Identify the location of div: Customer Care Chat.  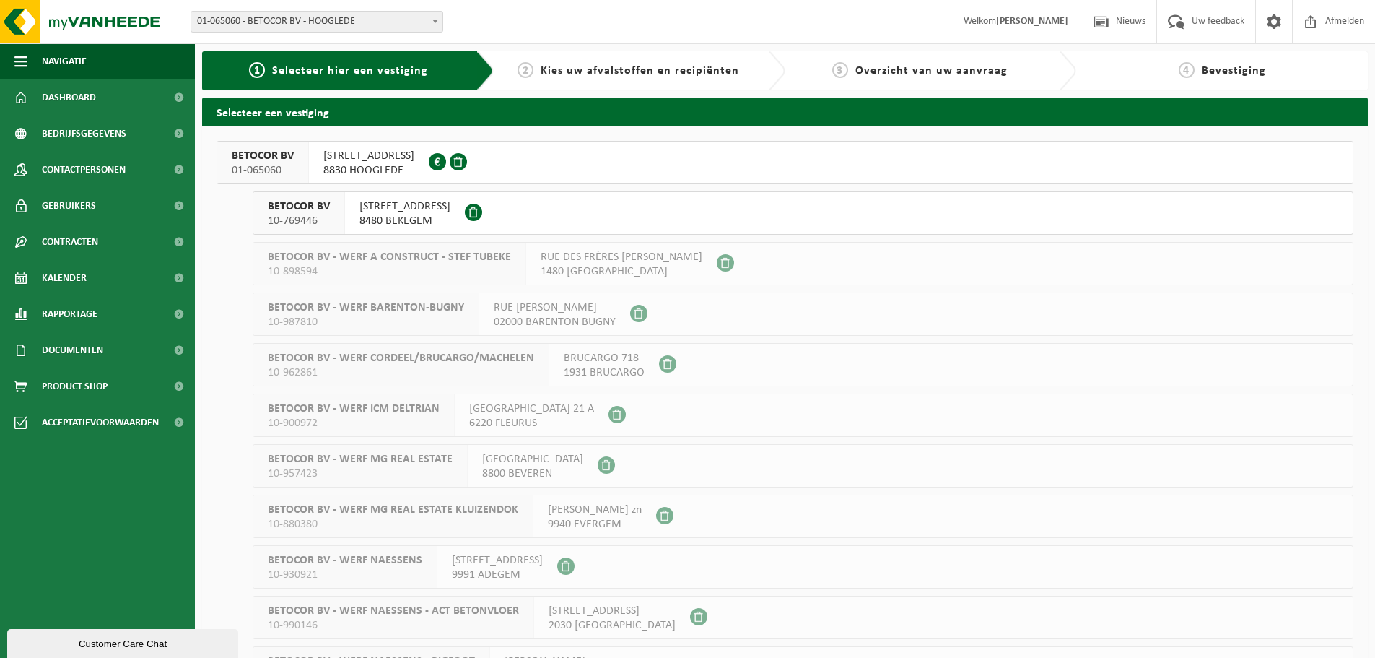
(115, 17).